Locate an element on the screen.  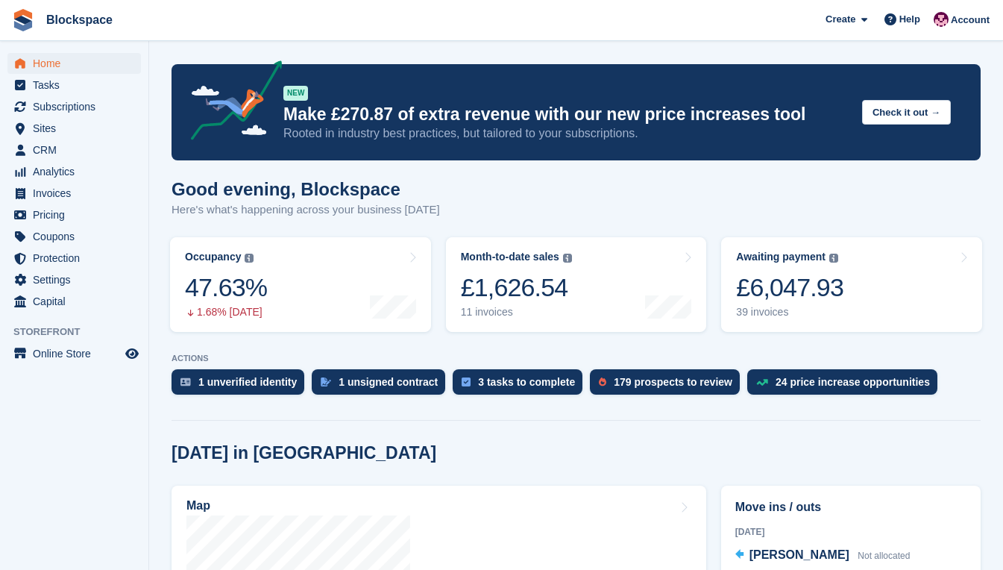
div: NEW is located at coordinates (295, 93).